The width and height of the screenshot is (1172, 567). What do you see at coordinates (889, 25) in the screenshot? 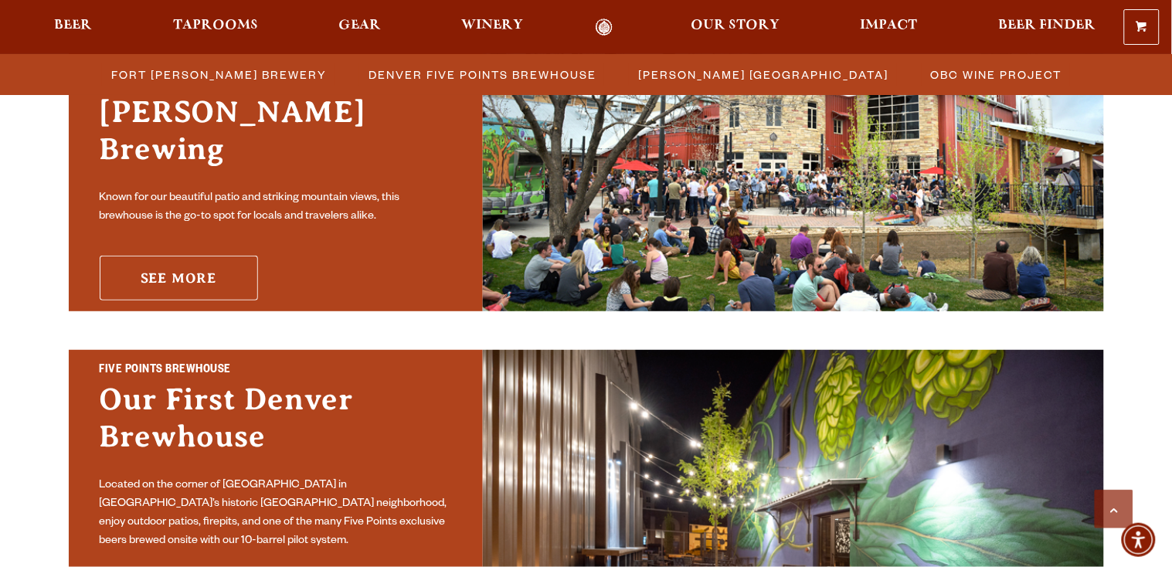
I see `span: Impact` at bounding box center [889, 25].